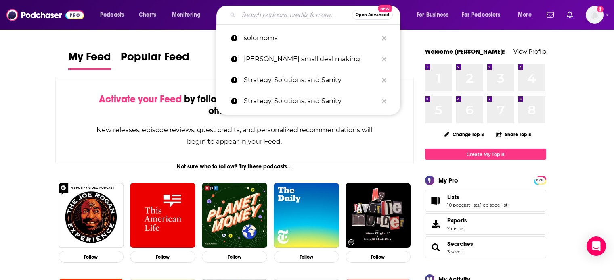 This screenshot has width=614, height=280. I want to click on button: Share Top 8, so click(513, 134).